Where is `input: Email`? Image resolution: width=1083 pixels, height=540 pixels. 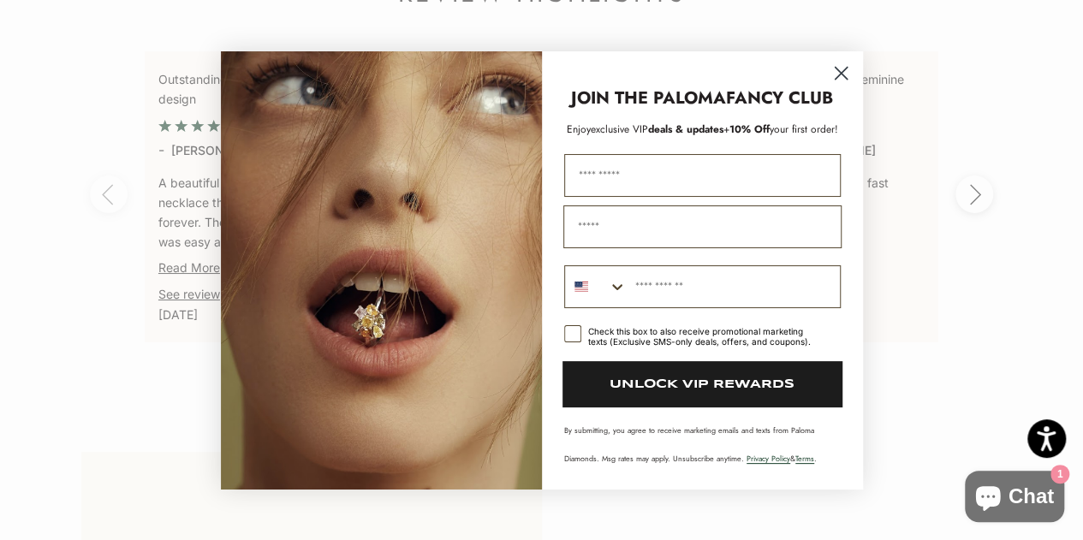 input: Email is located at coordinates (702, 227).